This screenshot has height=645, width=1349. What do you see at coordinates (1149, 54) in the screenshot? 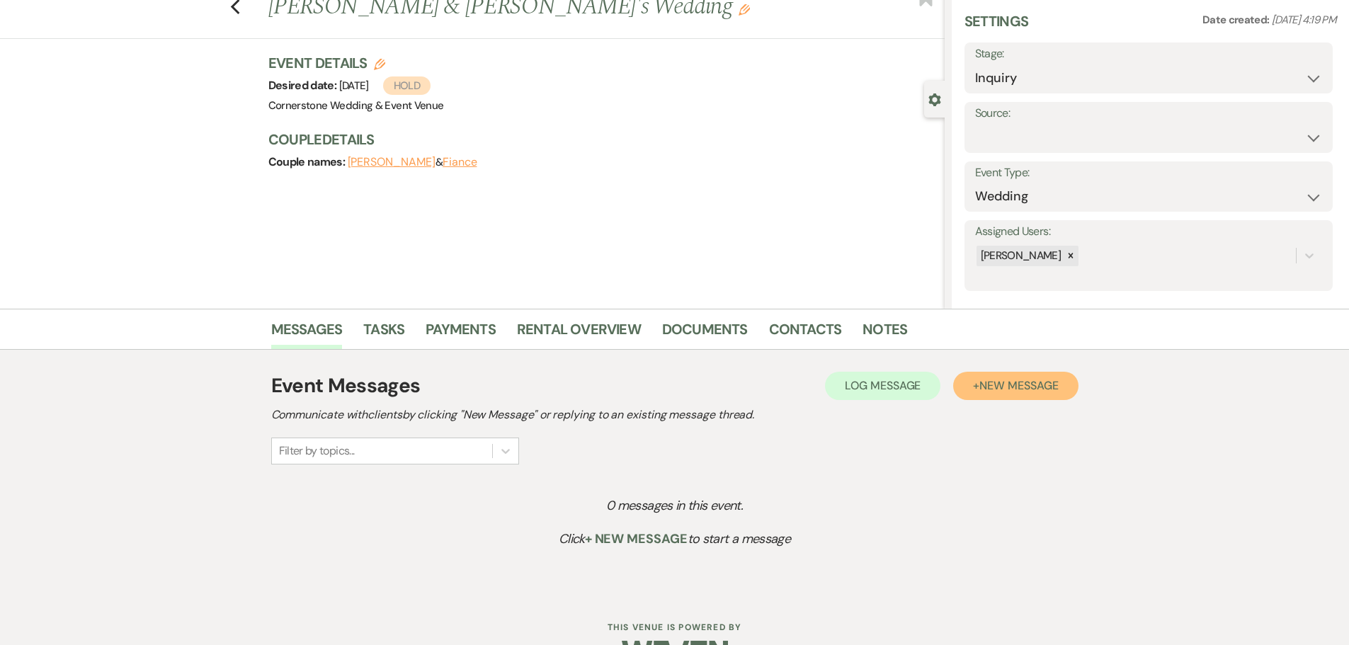
I see `label: Stage:` at bounding box center [1149, 54].